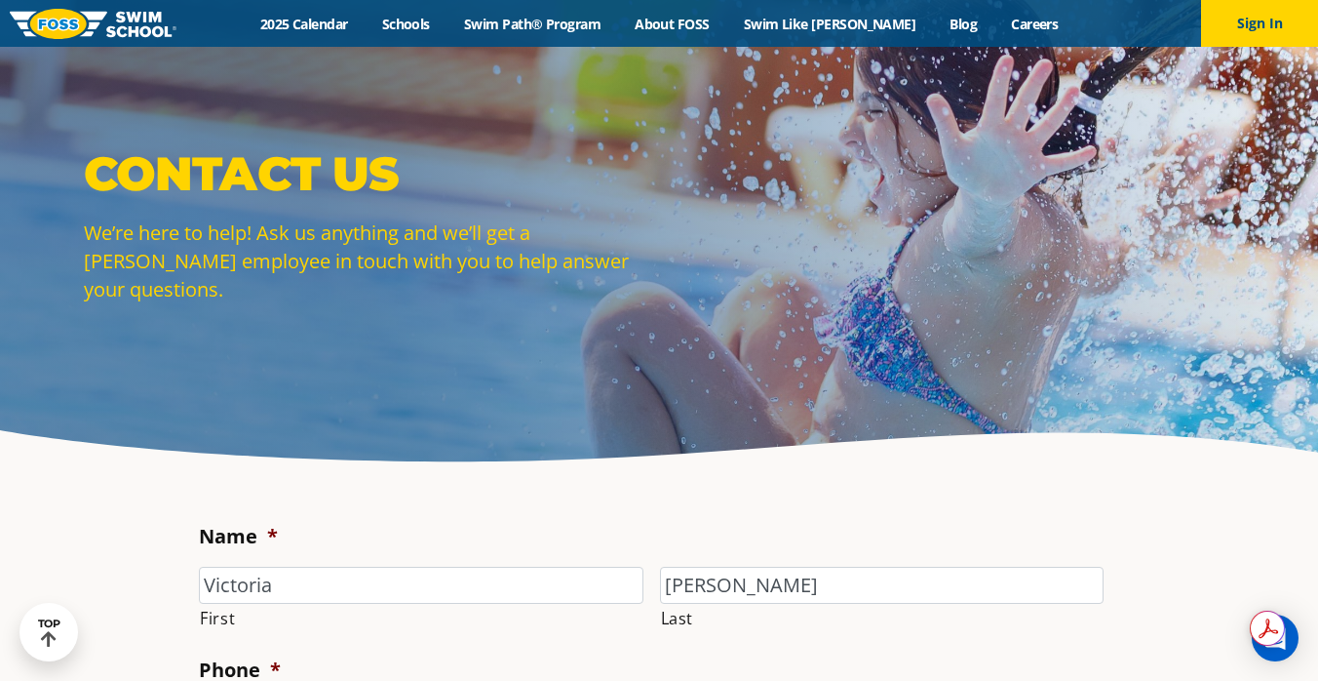 The height and width of the screenshot is (681, 1318). What do you see at coordinates (421, 585) in the screenshot?
I see `input: First name` at bounding box center [421, 585].